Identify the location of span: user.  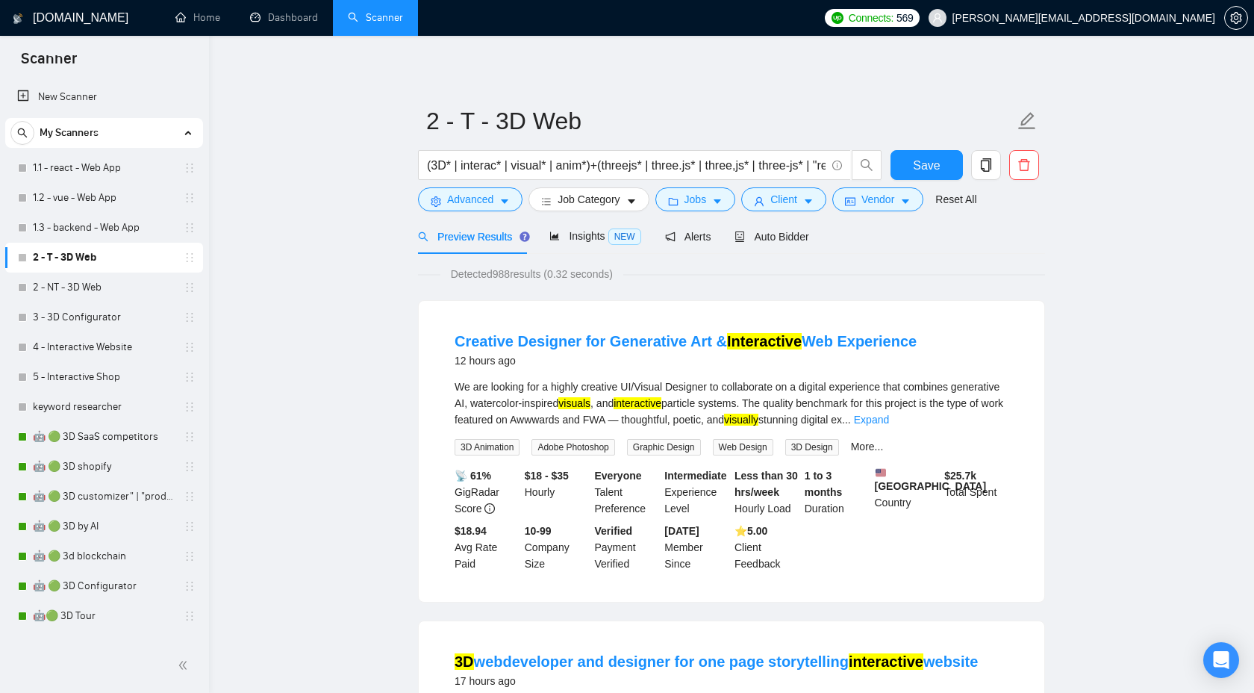
(759, 201).